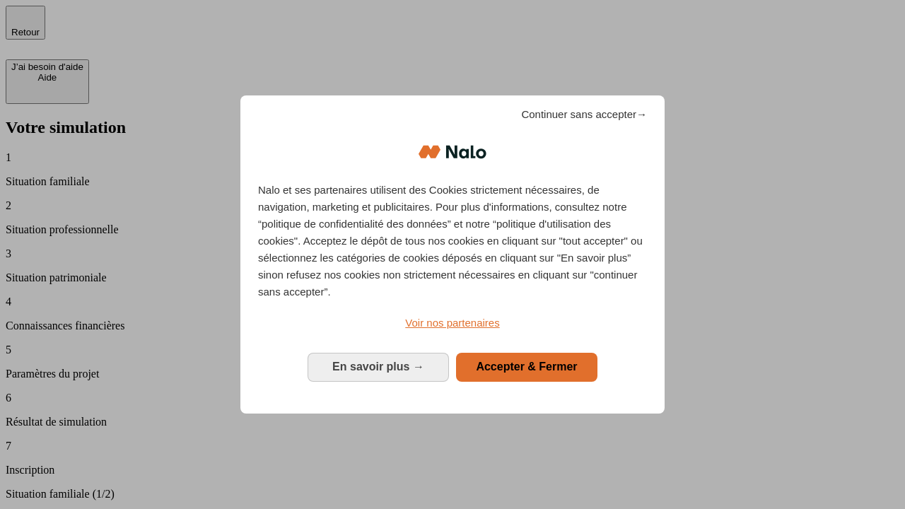 The height and width of the screenshot is (509, 905). What do you see at coordinates (526, 366) in the screenshot?
I see `span: Accepter & Fermer` at bounding box center [526, 366].